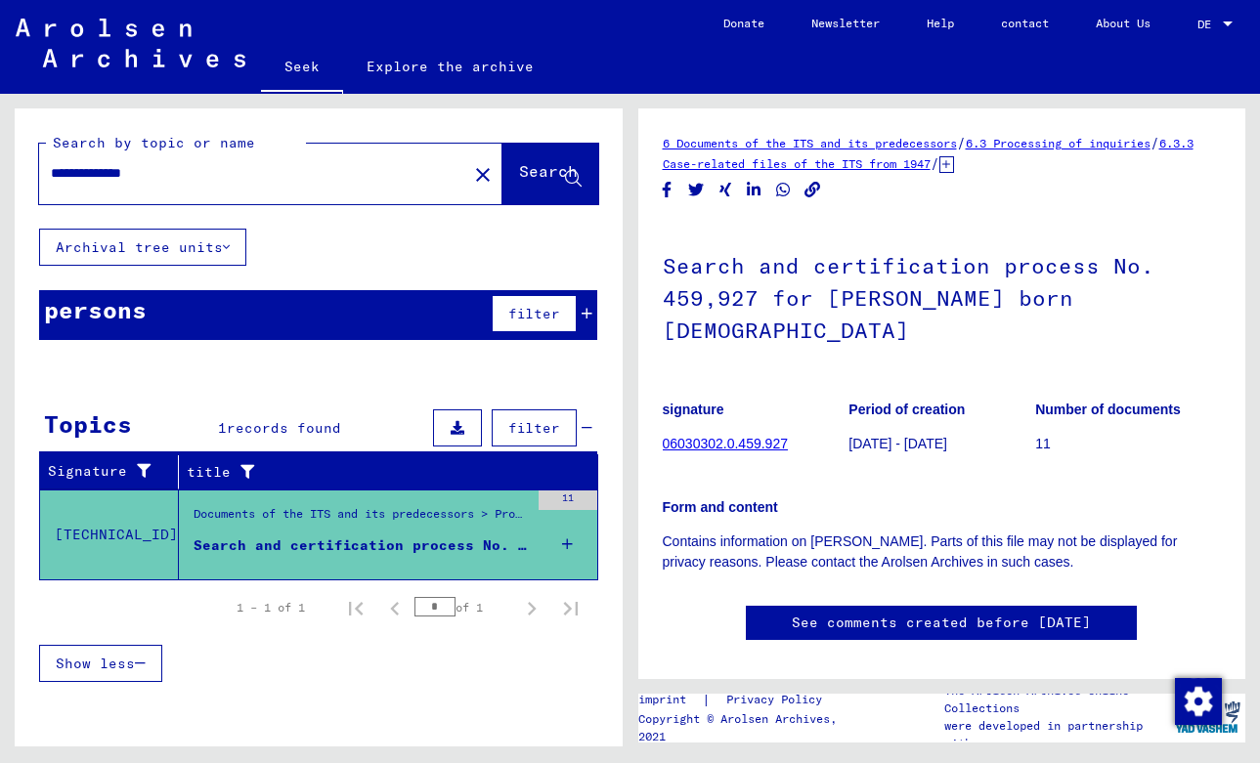 The image size is (1260, 763). Describe the element at coordinates (906, 410) in the screenshot. I see `font: Period of creation` at that location.